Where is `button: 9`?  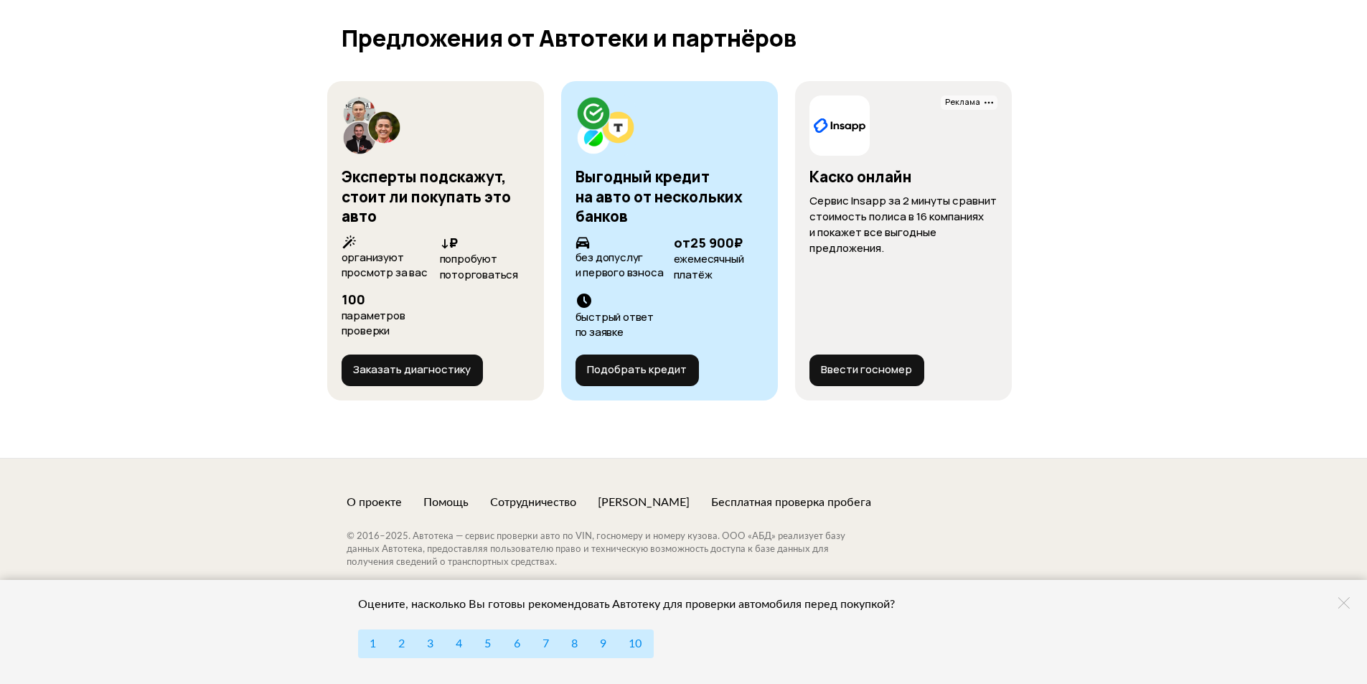
button: 9 is located at coordinates (603, 644).